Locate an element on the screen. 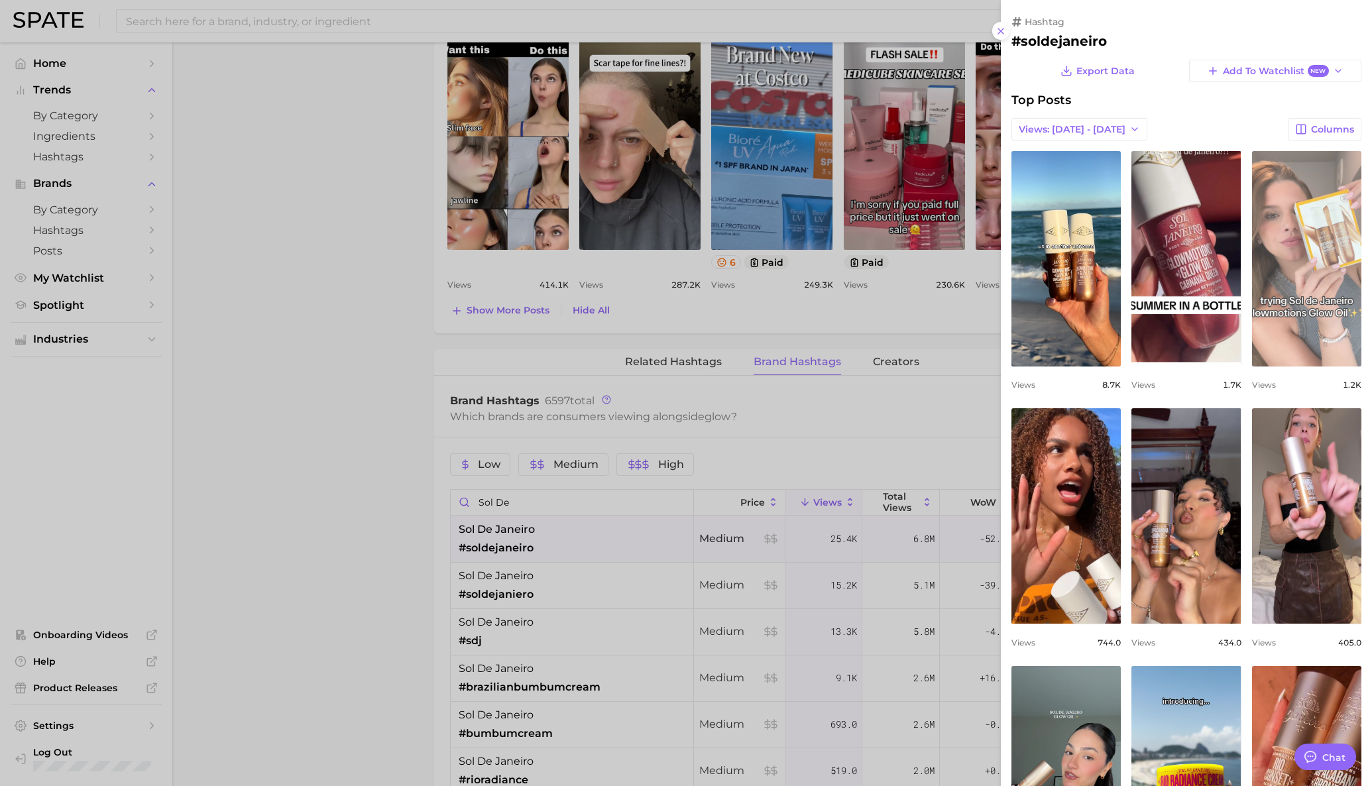 The height and width of the screenshot is (786, 1372). span: 405.0 is located at coordinates (1349, 642).